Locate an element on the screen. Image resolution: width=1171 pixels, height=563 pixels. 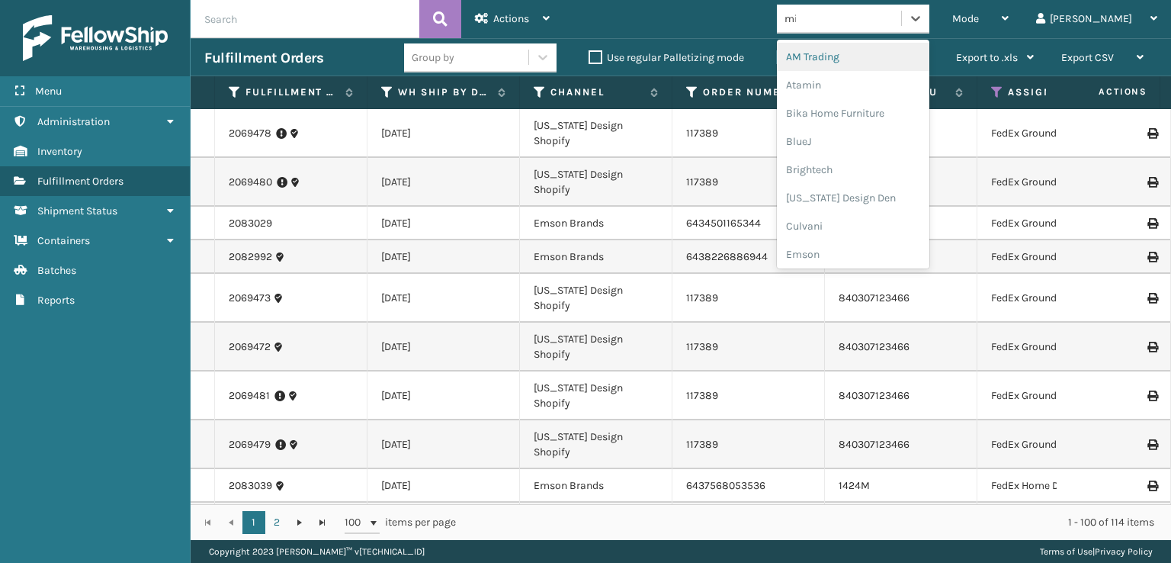
span: Go to the next page is located at coordinates (300, 522).